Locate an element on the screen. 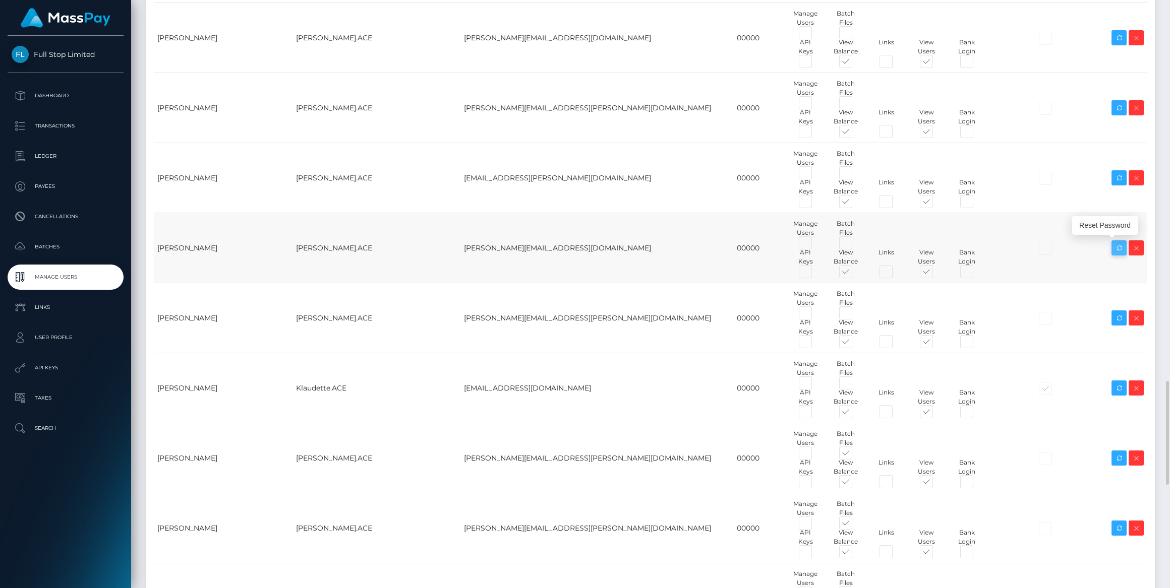  p: Payees is located at coordinates (66, 187).